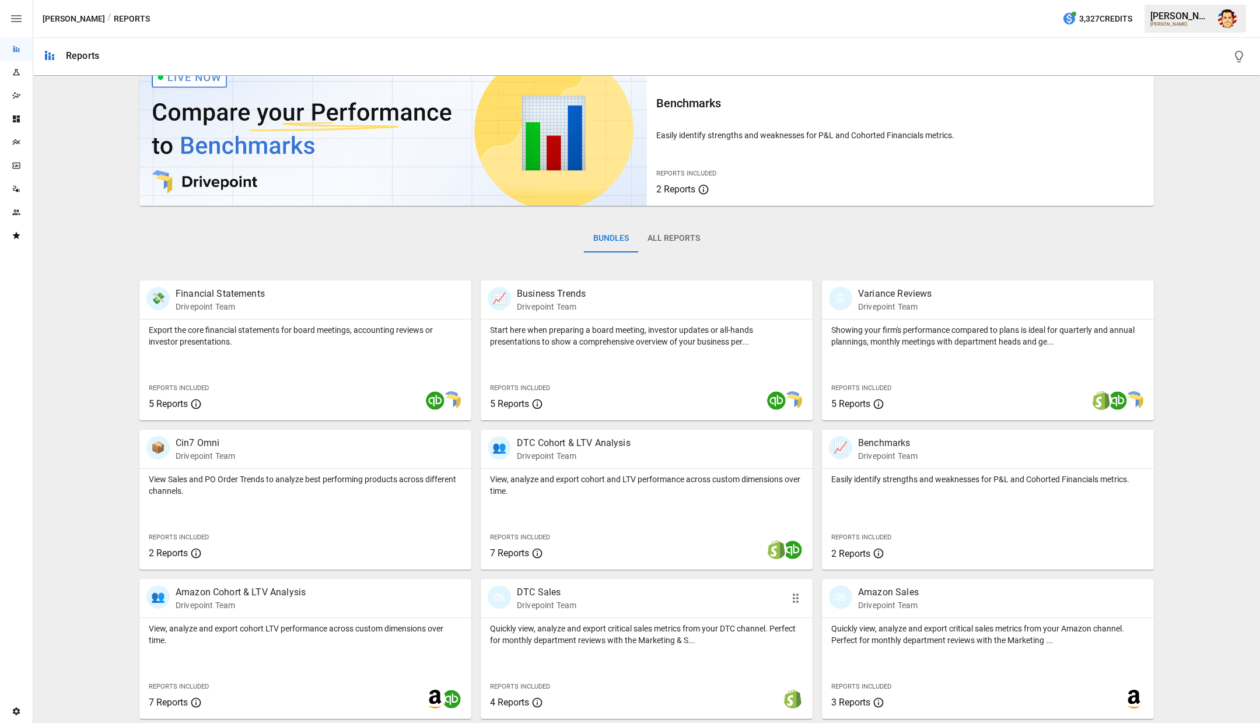 The width and height of the screenshot is (1260, 723). What do you see at coordinates (551, 294) in the screenshot?
I see `p: Business Trends` at bounding box center [551, 294].